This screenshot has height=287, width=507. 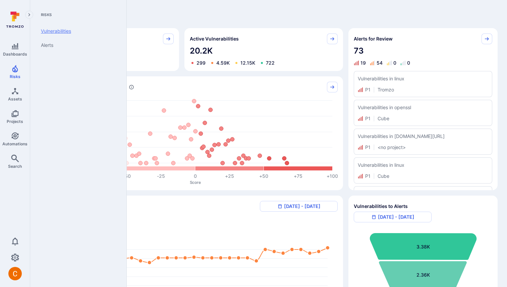 What do you see at coordinates (423, 84) in the screenshot?
I see `a: Vulnerabilities in linuxP1|Tromzo` at bounding box center [423, 84].